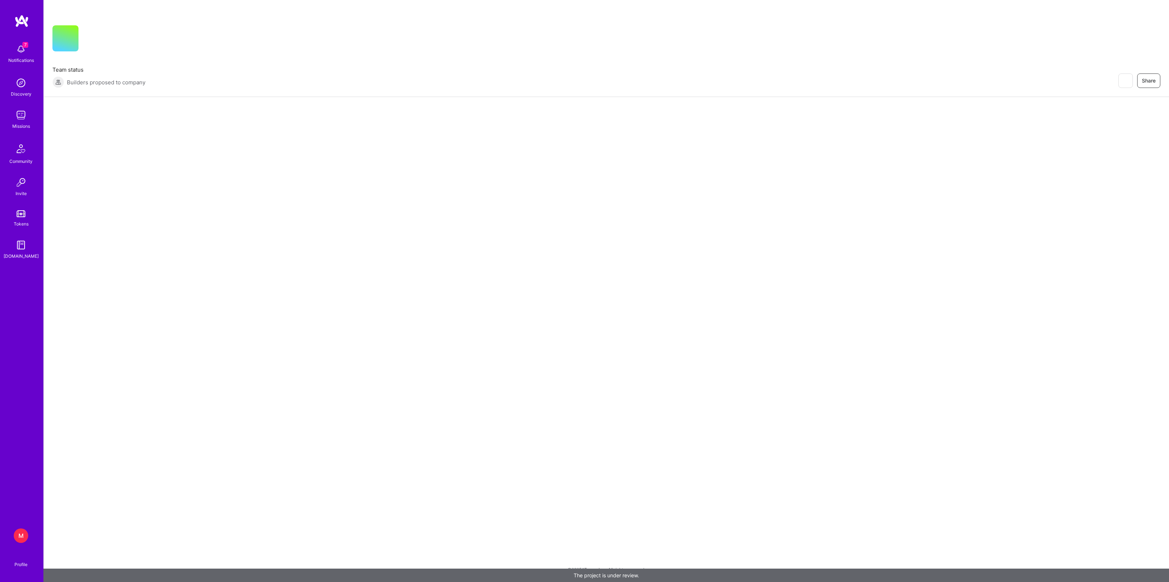  Describe the element at coordinates (21, 94) in the screenshot. I see `div: Discovery` at that location.